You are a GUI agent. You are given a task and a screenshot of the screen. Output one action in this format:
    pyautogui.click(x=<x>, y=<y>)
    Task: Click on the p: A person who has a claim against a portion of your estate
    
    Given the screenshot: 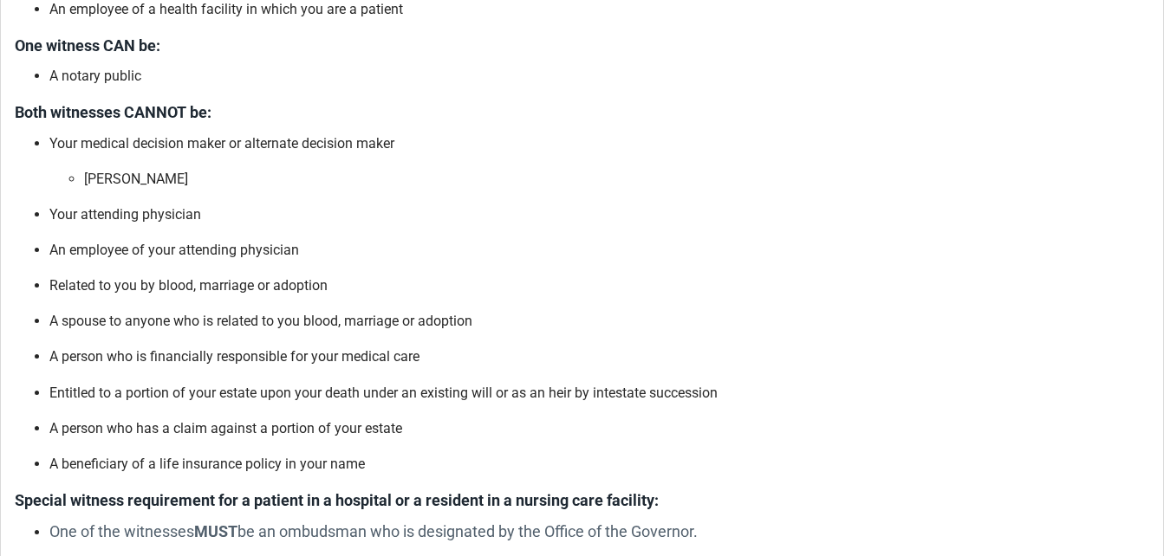 What is the action you would take?
    pyautogui.click(x=599, y=428)
    